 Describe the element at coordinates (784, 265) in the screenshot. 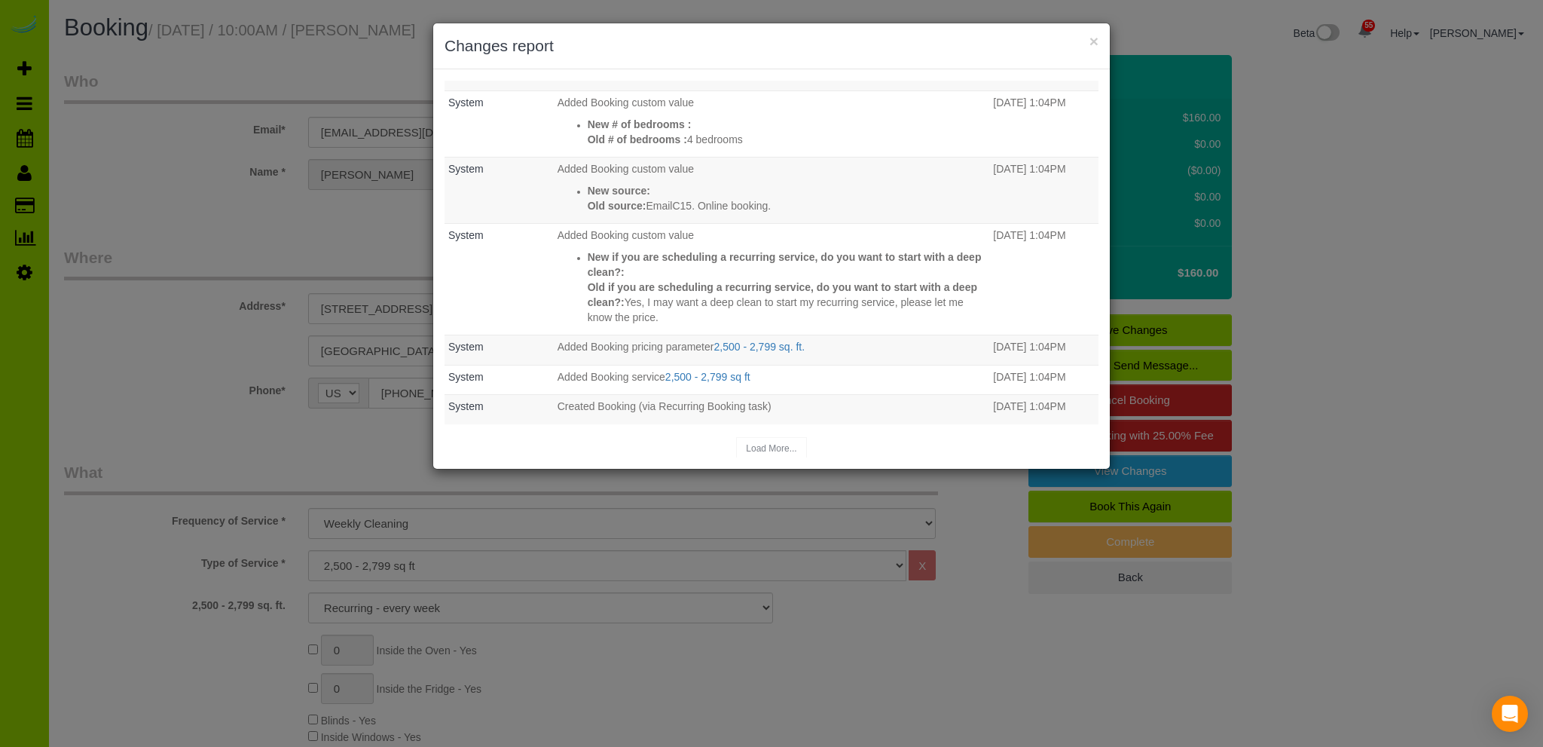

I see `strong: New if you are scheduling a recurring service, do you want to start with a deep clean?:` at that location.